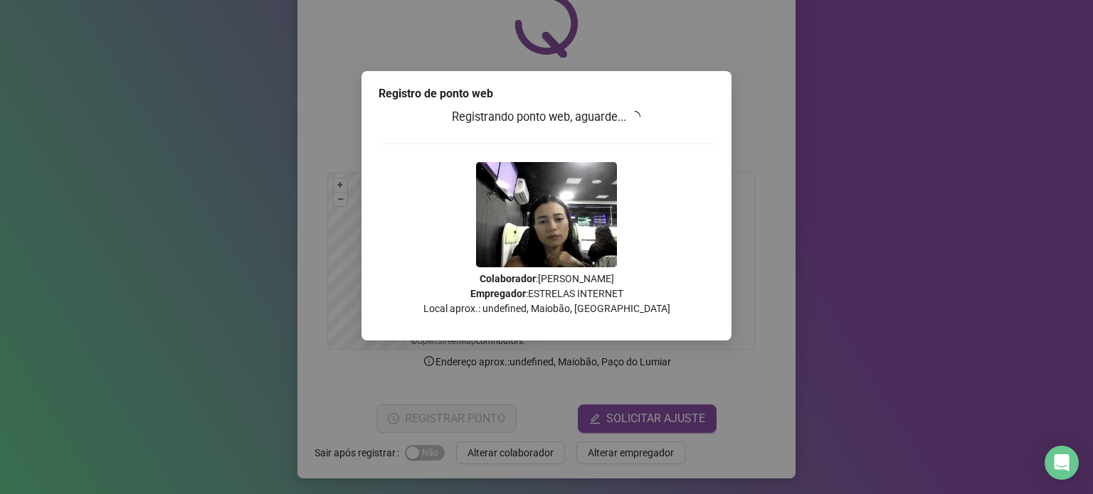 Image resolution: width=1093 pixels, height=494 pixels. Describe the element at coordinates (507, 279) in the screenshot. I see `strong: Colaborador` at that location.